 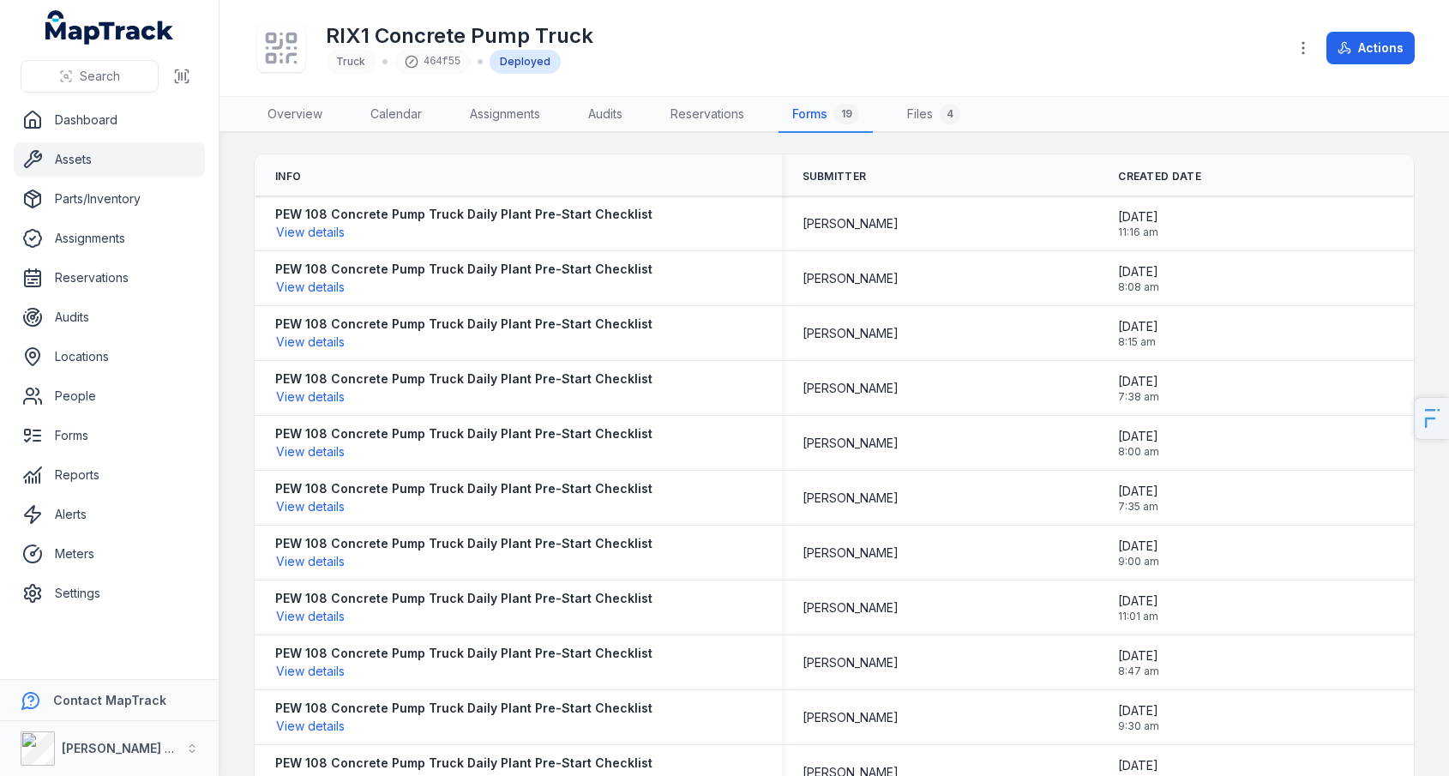 What do you see at coordinates (1139, 663) in the screenshot?
I see `time: 16/09/2025, 8:47:51 am` at bounding box center [1139, 663].